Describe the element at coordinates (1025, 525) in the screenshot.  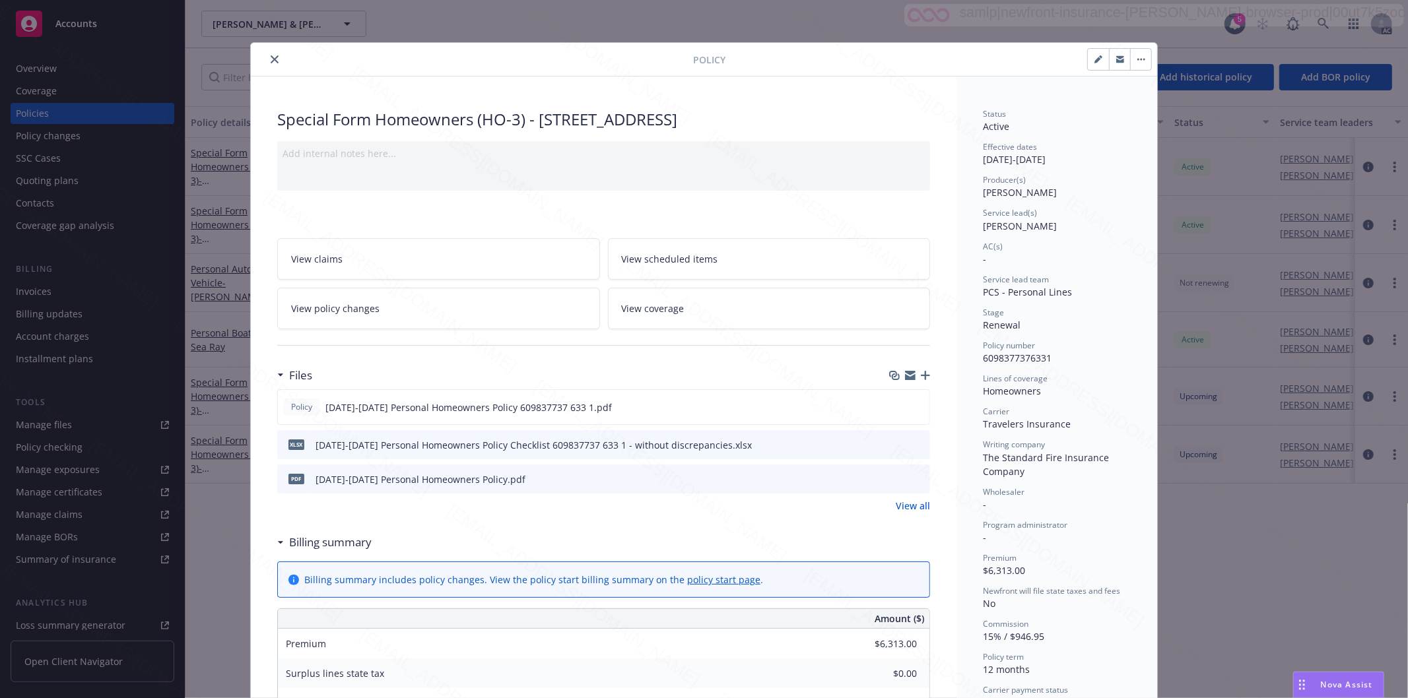
I see `span: Program administrator` at that location.